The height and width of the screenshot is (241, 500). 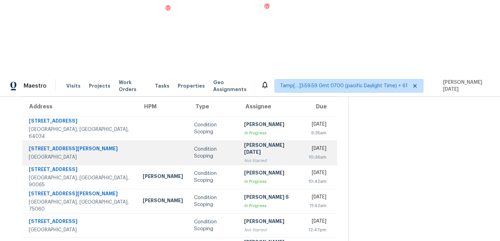 I want to click on span: Projects, so click(x=100, y=86).